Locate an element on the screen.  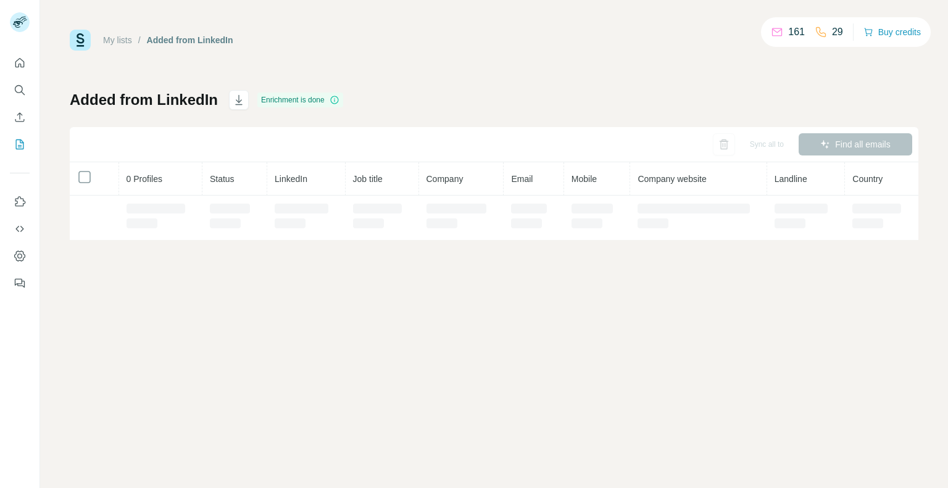
button: Use Surfe on LinkedIn is located at coordinates (20, 202).